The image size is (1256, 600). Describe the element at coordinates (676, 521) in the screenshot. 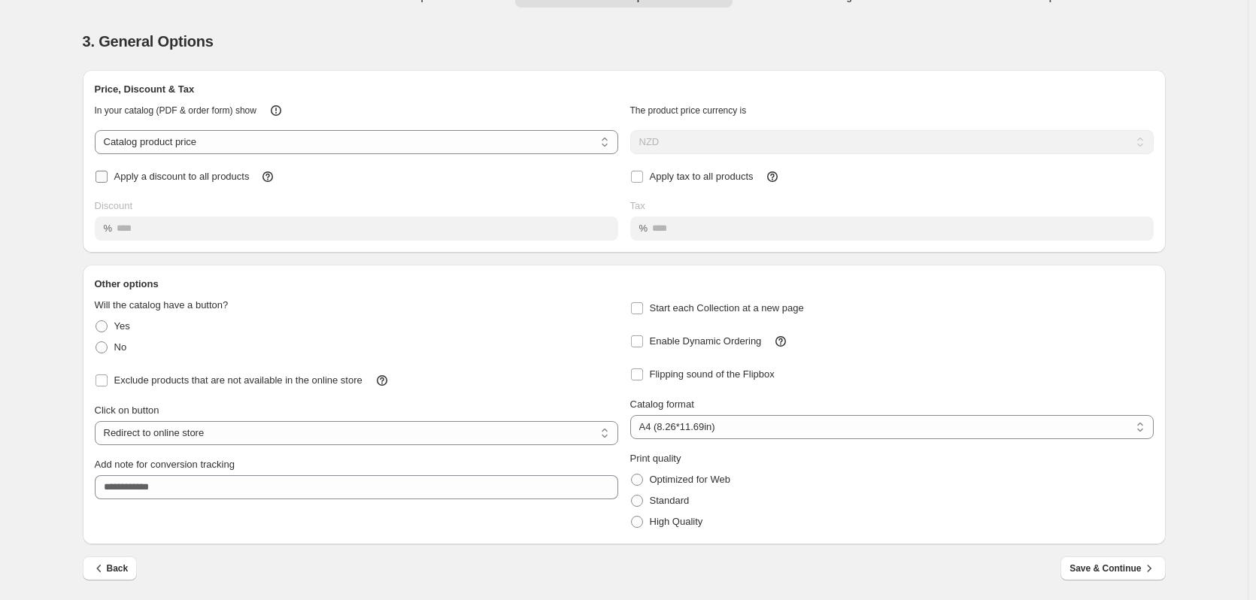

I see `span: High Quality` at that location.